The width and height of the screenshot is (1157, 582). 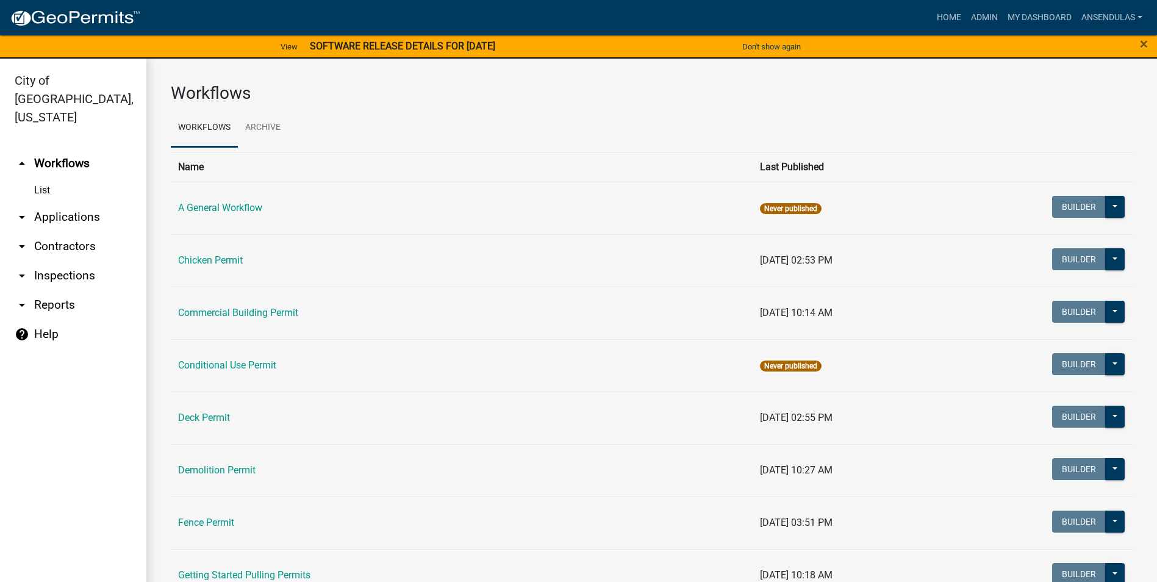 I want to click on th: Name, so click(x=462, y=166).